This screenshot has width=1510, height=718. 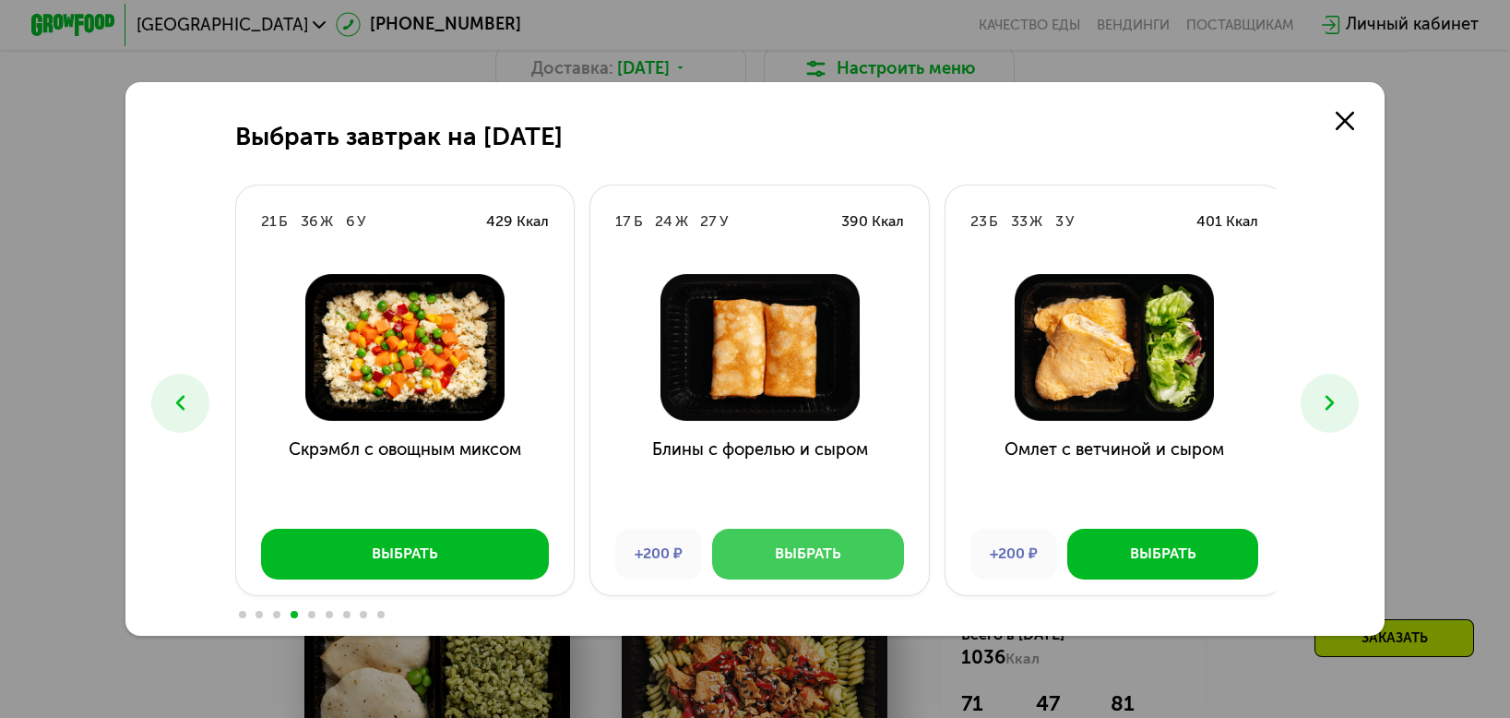 I want to click on div: 6, so click(x=351, y=221).